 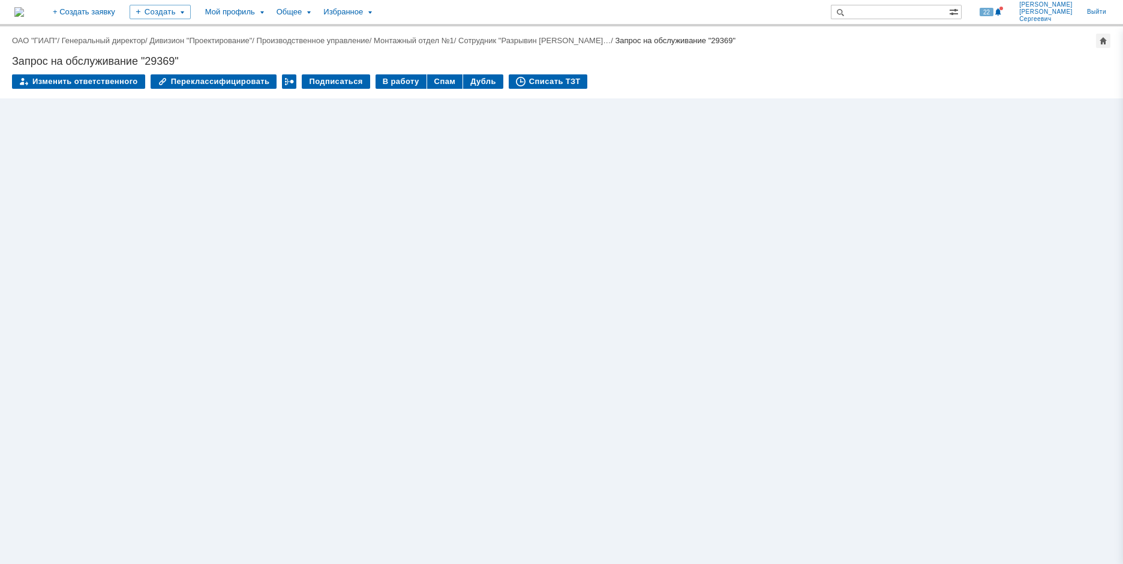 I want to click on a: Генеральный директор, so click(x=103, y=40).